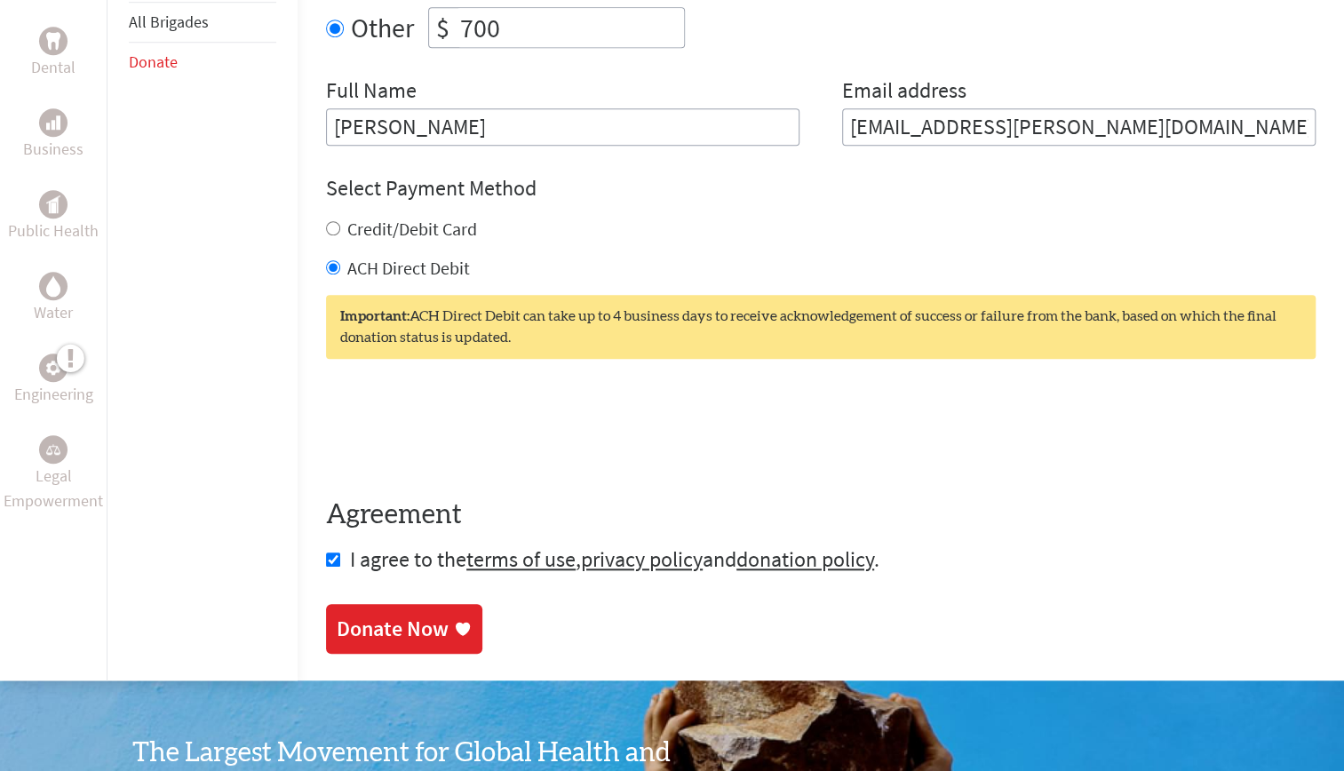  Describe the element at coordinates (53, 474) in the screenshot. I see `a: Legal EmpowermentLegal Empowerment` at that location.